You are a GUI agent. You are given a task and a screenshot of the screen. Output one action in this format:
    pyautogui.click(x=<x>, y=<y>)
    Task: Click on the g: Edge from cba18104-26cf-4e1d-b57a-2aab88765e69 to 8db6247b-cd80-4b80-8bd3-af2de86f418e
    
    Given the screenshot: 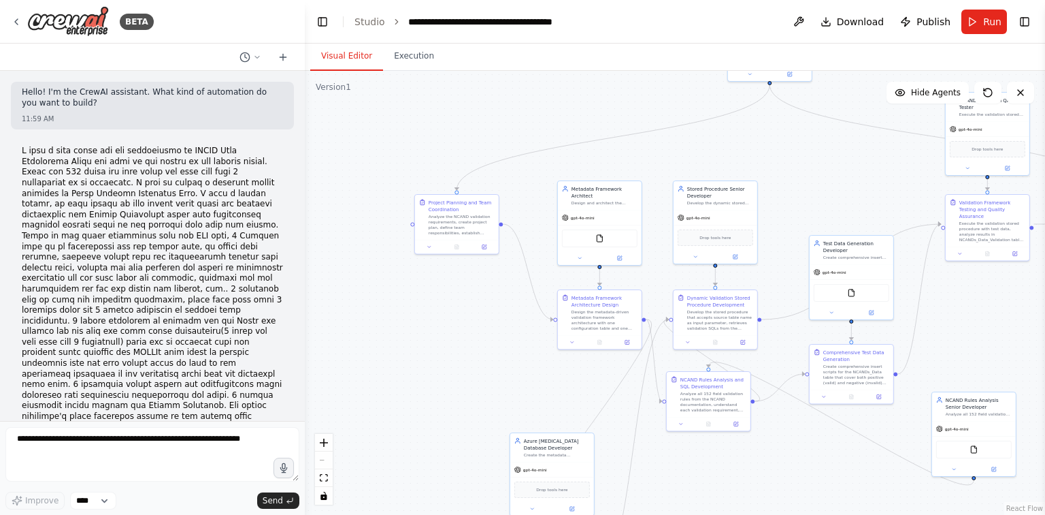 What is the action you would take?
    pyautogui.click(x=851, y=331)
    